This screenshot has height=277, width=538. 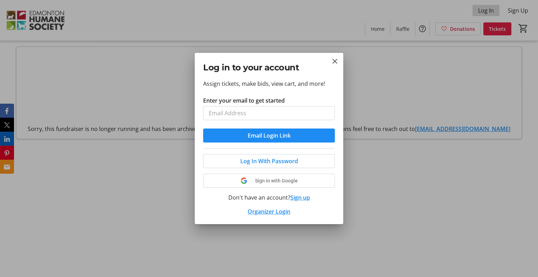 What do you see at coordinates (269, 181) in the screenshot?
I see `button: Sign in with Google` at bounding box center [269, 181].